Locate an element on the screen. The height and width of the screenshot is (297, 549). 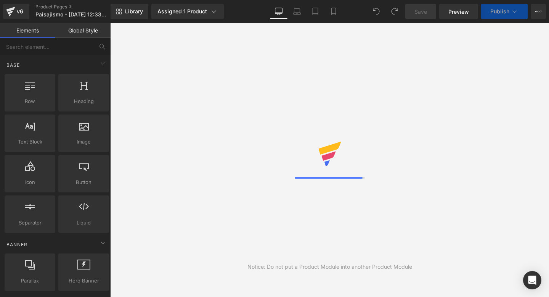
div: Notice: Do not put a Product Module into another Product Module is located at coordinates (330, 266).